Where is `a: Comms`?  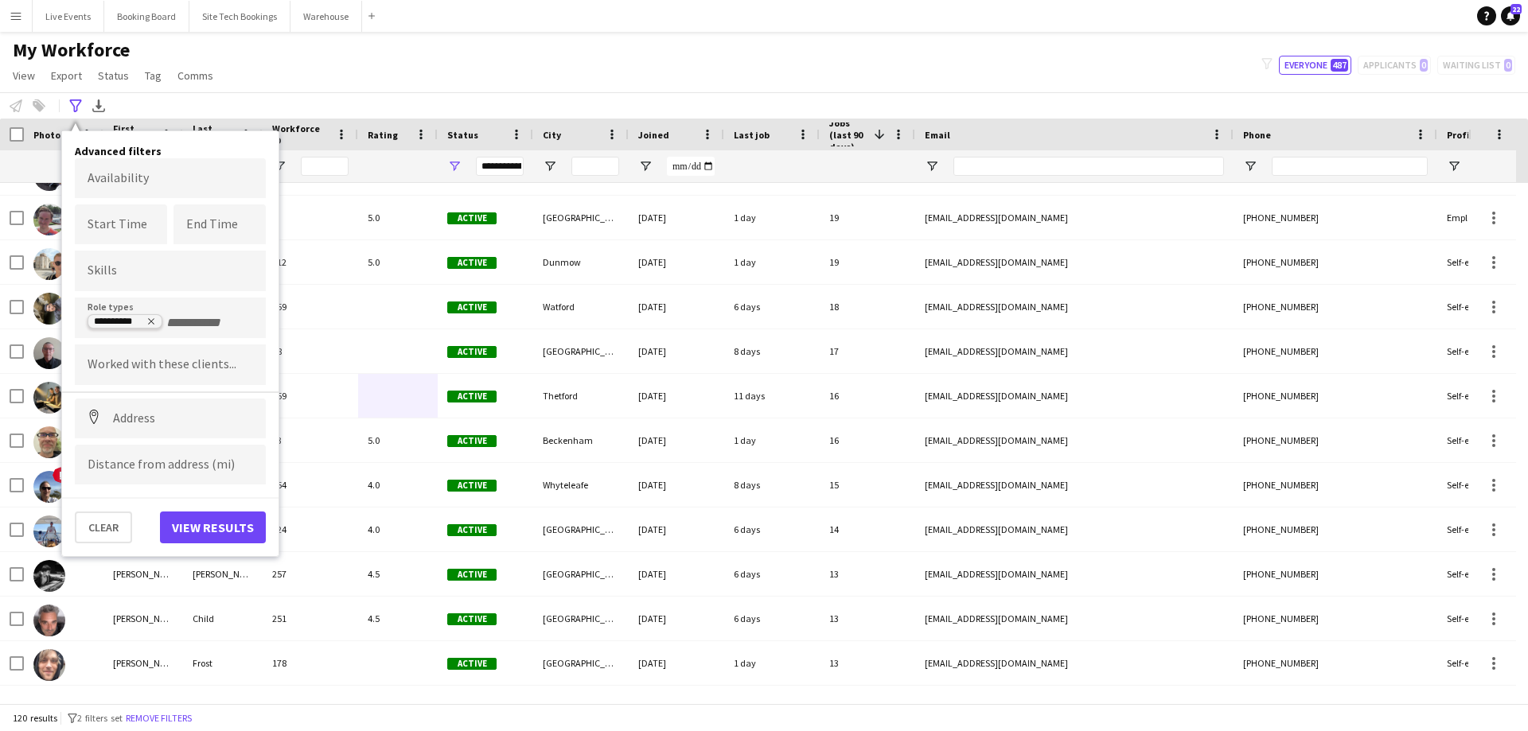 a: Comms is located at coordinates (195, 76).